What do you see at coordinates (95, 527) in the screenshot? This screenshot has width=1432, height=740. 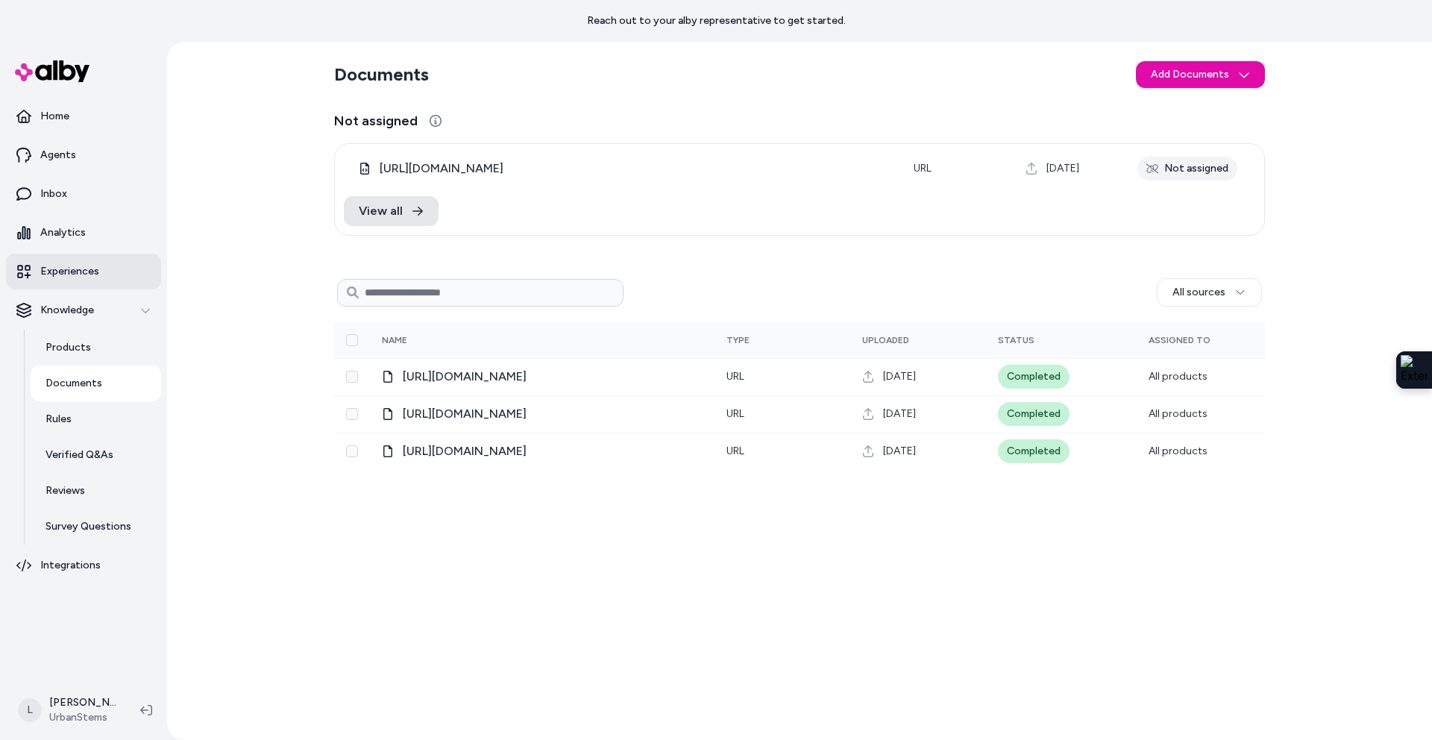 I see `a: Survey Questions` at bounding box center [95, 527].